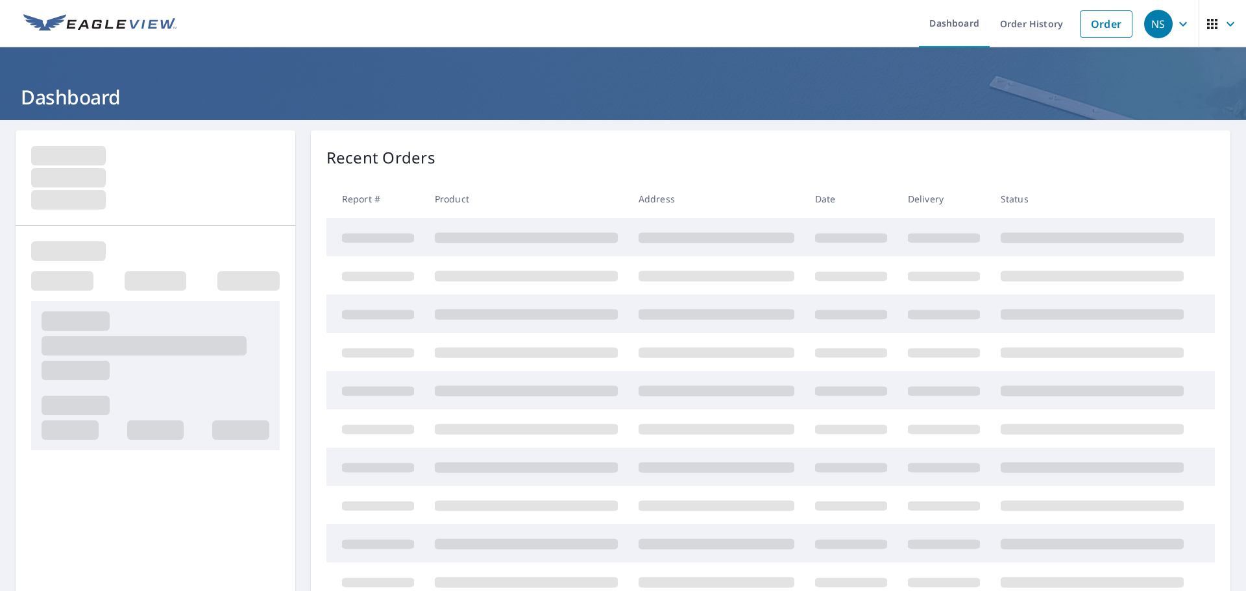  I want to click on p: Recent Orders, so click(381, 158).